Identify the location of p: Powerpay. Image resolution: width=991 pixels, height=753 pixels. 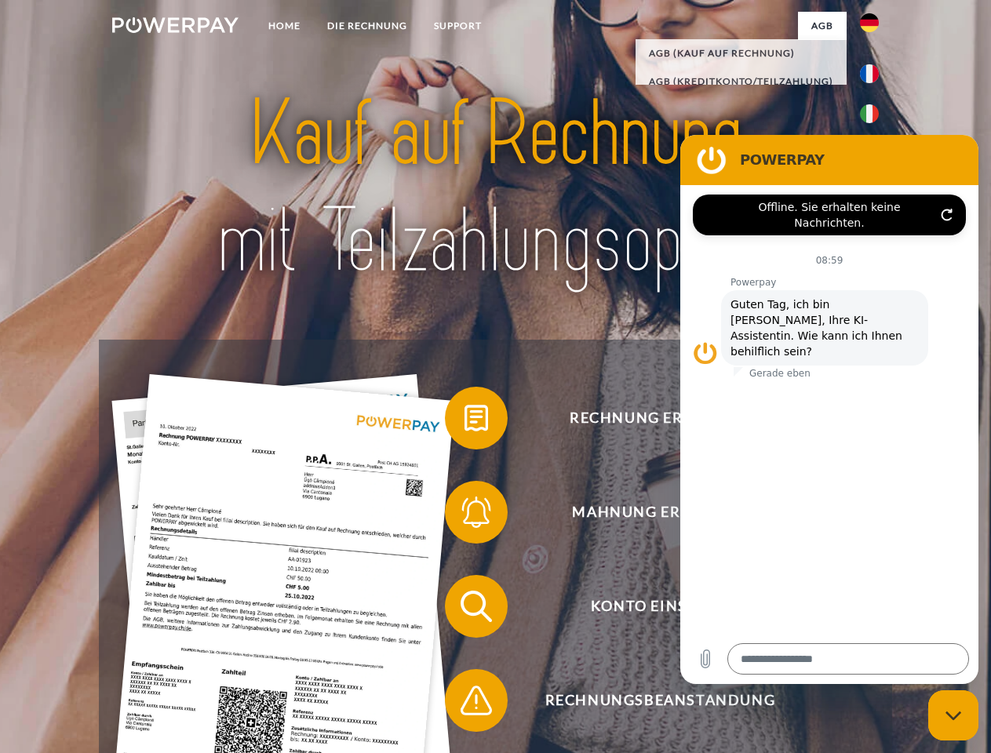
(174, 147).